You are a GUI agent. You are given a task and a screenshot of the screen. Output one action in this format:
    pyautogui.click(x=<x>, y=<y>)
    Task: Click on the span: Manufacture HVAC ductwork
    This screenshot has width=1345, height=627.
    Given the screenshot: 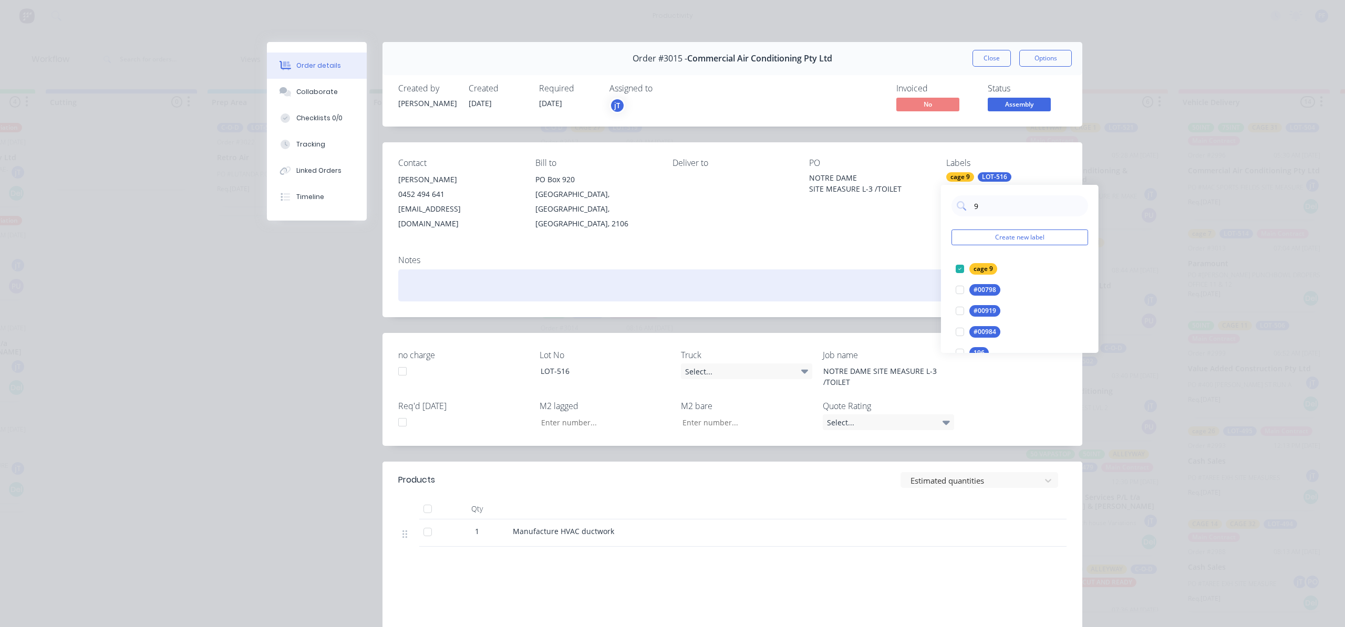 What is the action you would take?
    pyautogui.click(x=563, y=531)
    